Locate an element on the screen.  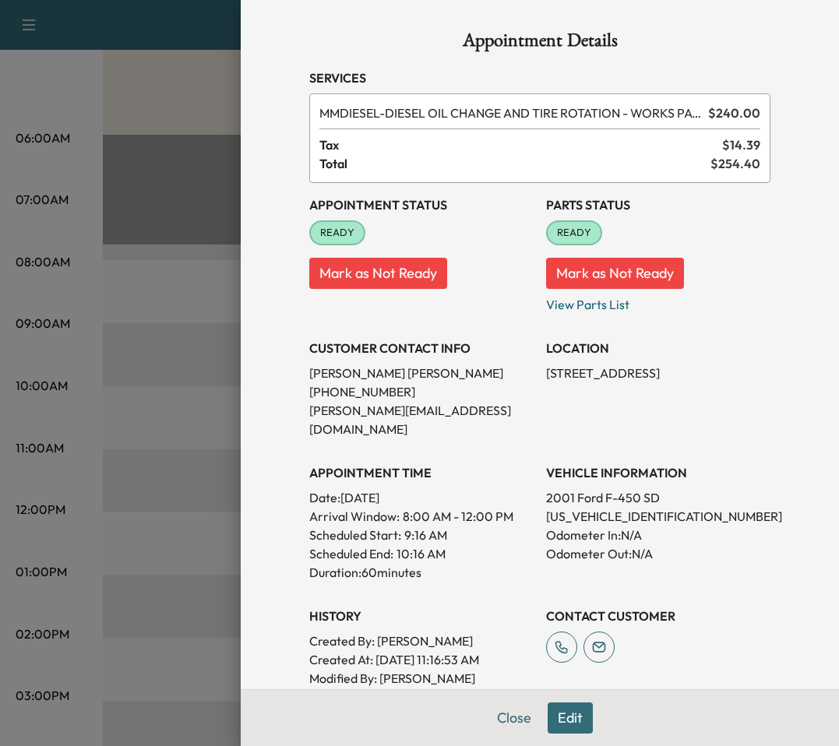
span: 8:00 AM - 12:00 PM is located at coordinates (458, 516).